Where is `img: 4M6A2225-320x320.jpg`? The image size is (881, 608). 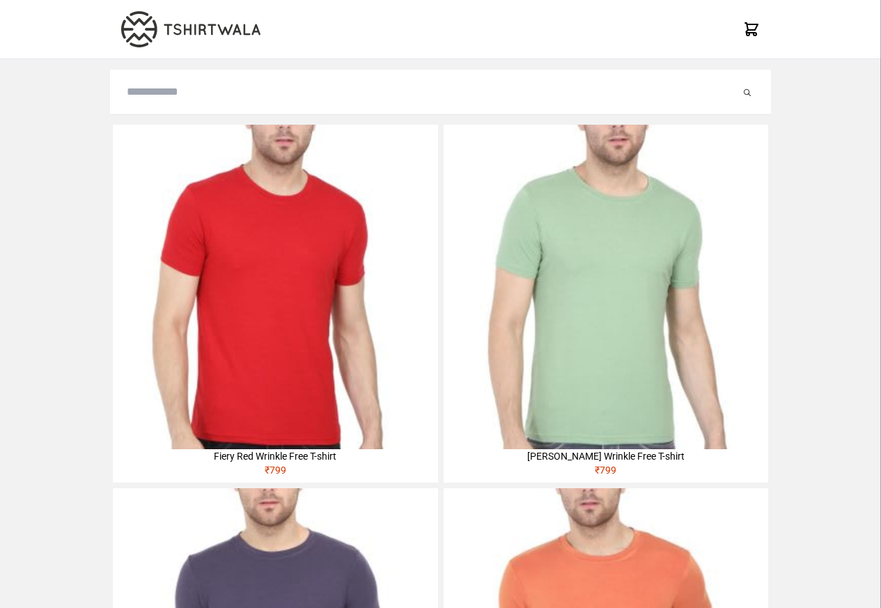 img: 4M6A2225-320x320.jpg is located at coordinates (275, 287).